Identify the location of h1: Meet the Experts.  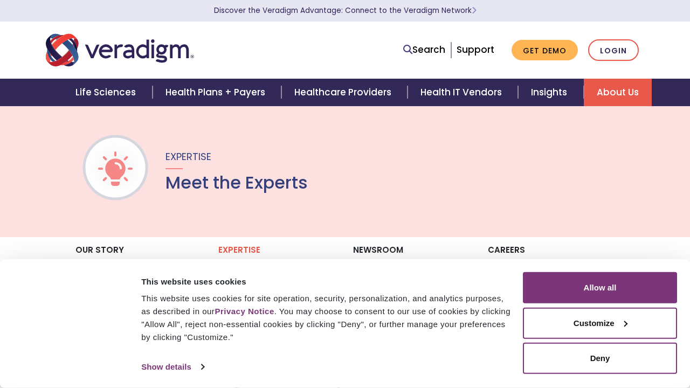
(237, 183).